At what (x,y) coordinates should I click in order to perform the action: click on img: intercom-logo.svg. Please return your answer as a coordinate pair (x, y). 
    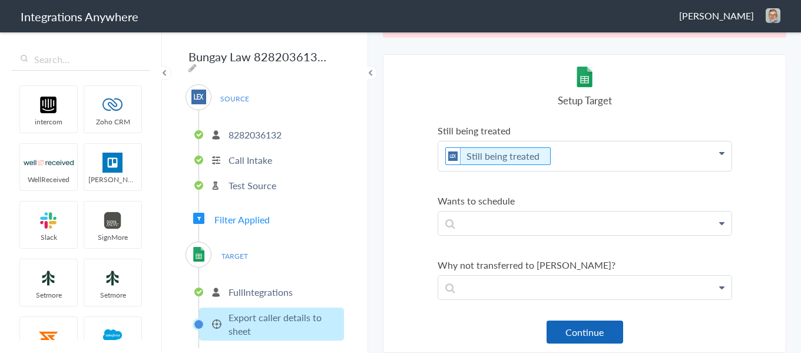
    Looking at the image, I should click on (48, 105).